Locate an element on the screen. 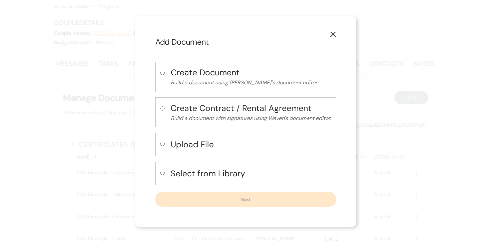 The image size is (491, 243). button: Upload File is located at coordinates (251, 145).